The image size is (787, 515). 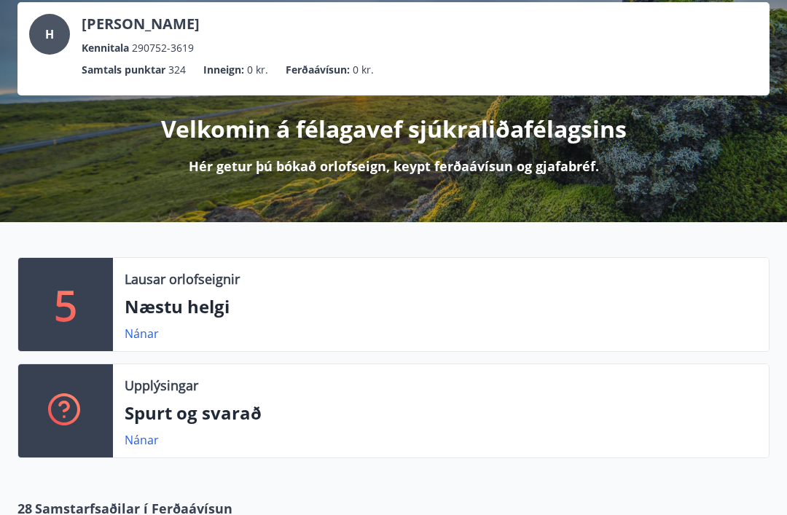 I want to click on p: Kennitala, so click(x=105, y=48).